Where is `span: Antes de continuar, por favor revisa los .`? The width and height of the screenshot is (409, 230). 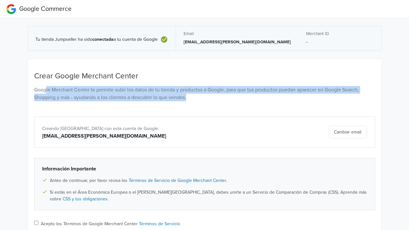 span: Antes de continuar, por favor revisa los . is located at coordinates (138, 181).